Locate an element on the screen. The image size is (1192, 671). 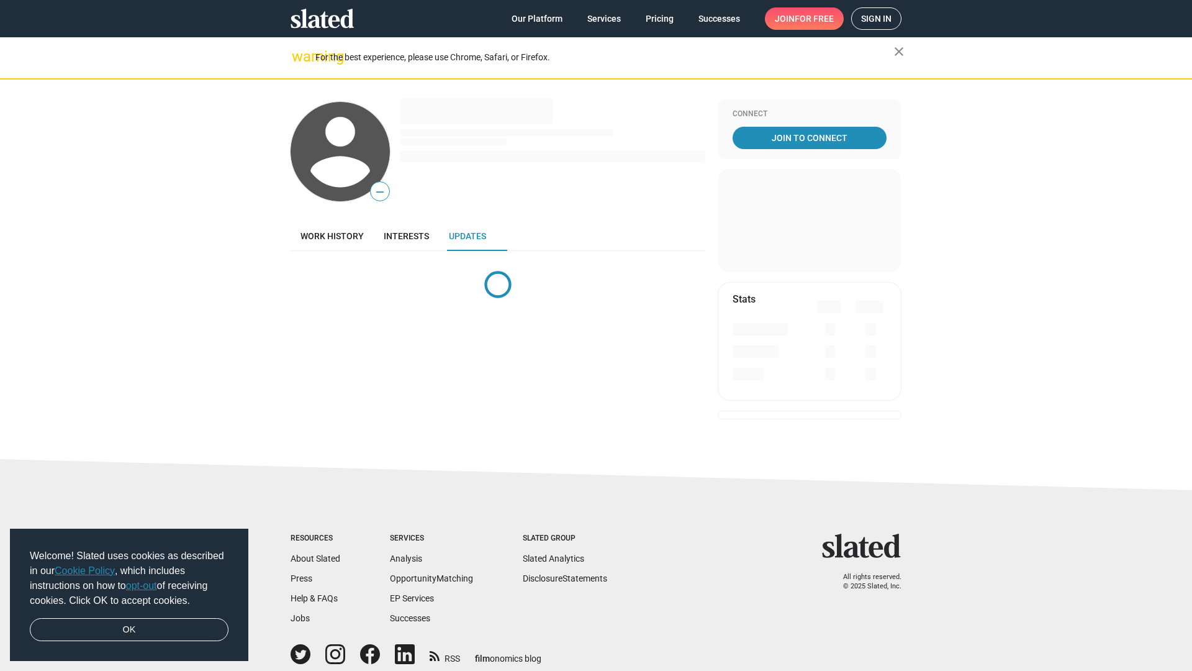
a: OpportunityMatching is located at coordinates (432, 578).